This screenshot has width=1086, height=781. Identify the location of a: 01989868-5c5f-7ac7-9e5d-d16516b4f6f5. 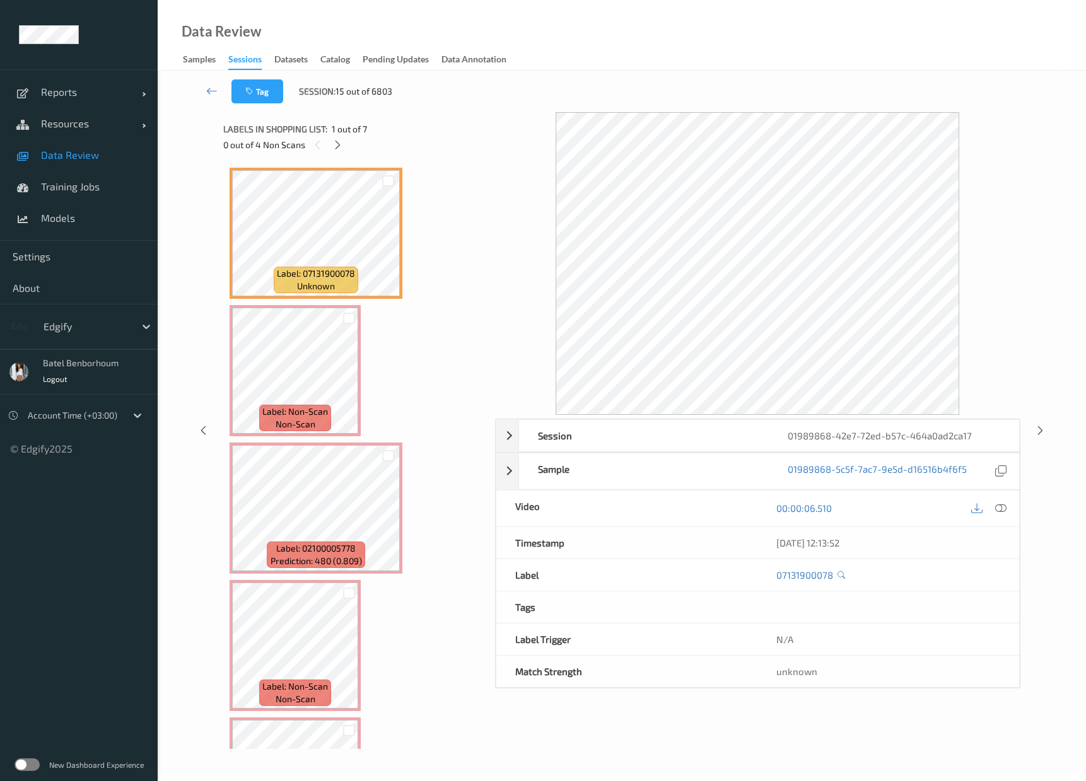
(877, 471).